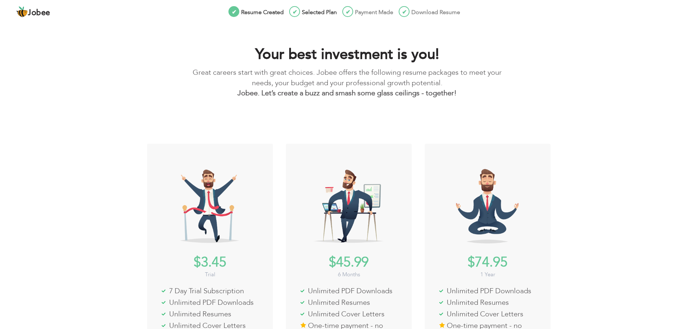  What do you see at coordinates (347, 55) in the screenshot?
I see `h1: Your best investment is you!` at bounding box center [347, 55].